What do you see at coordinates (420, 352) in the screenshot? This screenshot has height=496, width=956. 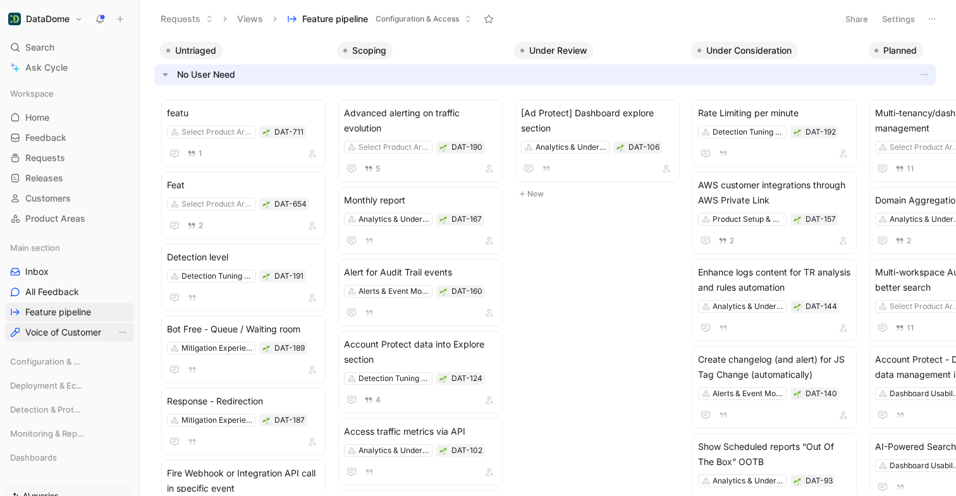 I see `span: Account Protect data into Explore section` at bounding box center [420, 352].